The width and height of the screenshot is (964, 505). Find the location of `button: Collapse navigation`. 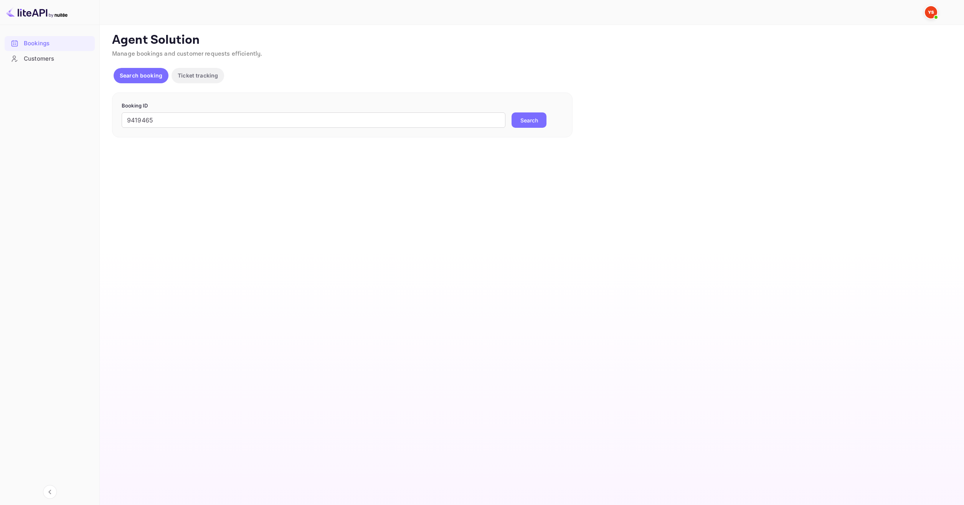

button: Collapse navigation is located at coordinates (50, 492).